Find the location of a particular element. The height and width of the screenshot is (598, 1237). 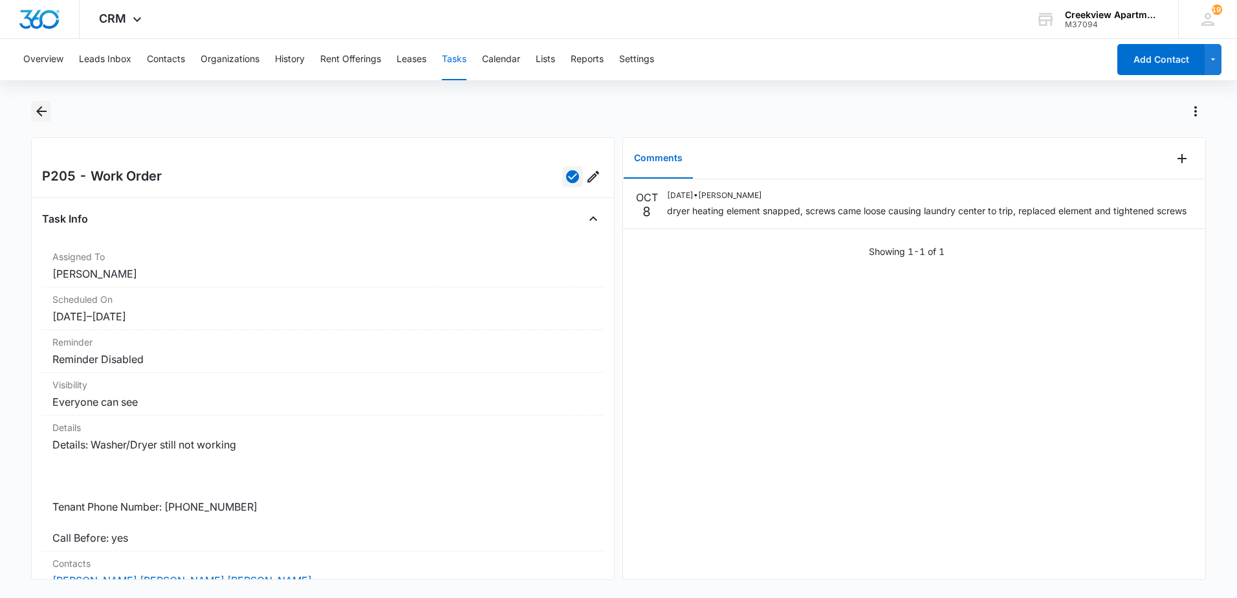

h2: P205 - Work Order is located at coordinates (102, 177).